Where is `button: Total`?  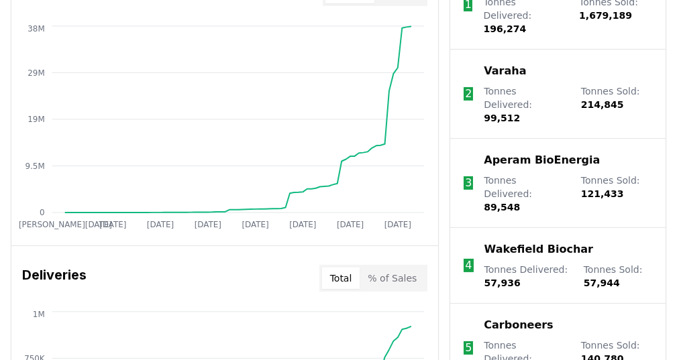
button: Total is located at coordinates (341, 279).